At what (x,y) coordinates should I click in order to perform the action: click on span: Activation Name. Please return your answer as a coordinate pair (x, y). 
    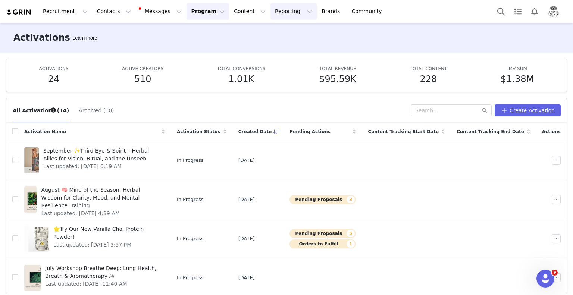
    Looking at the image, I should click on (45, 132).